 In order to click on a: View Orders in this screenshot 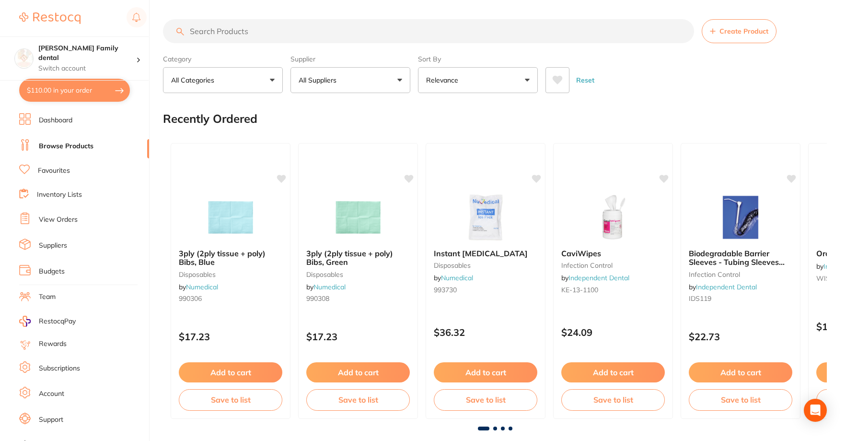, I will do `click(58, 220)`.